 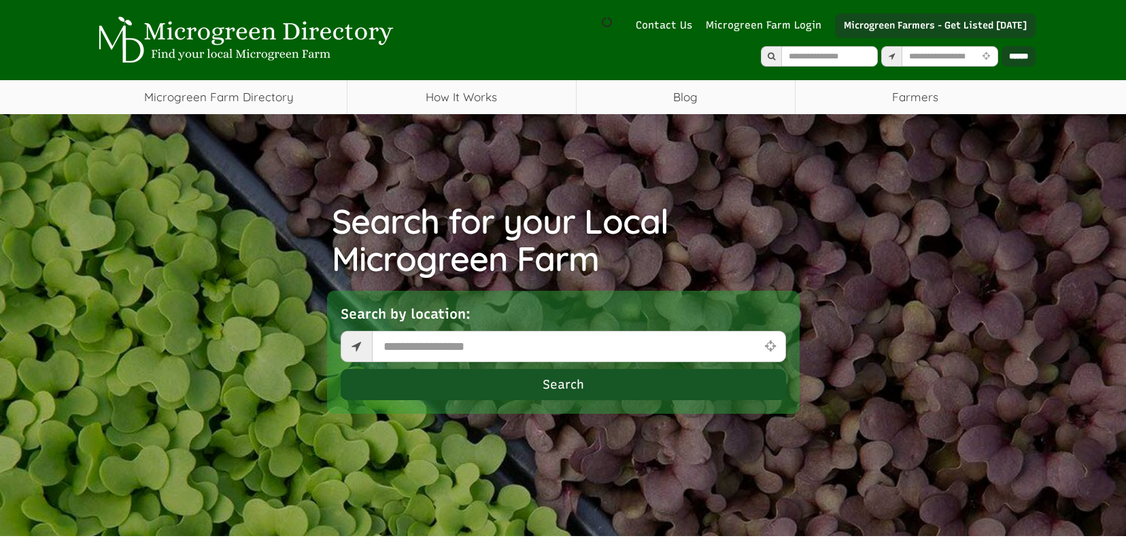 What do you see at coordinates (767, 25) in the screenshot?
I see `a: Microgreen Farm Login` at bounding box center [767, 25].